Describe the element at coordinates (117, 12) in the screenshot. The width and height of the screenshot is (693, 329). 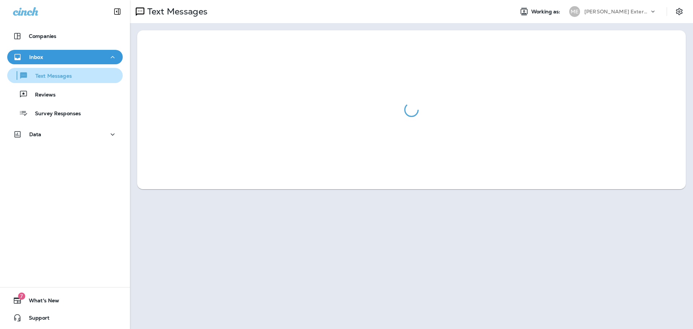
I see `button: Collapse Sidebar` at that location.